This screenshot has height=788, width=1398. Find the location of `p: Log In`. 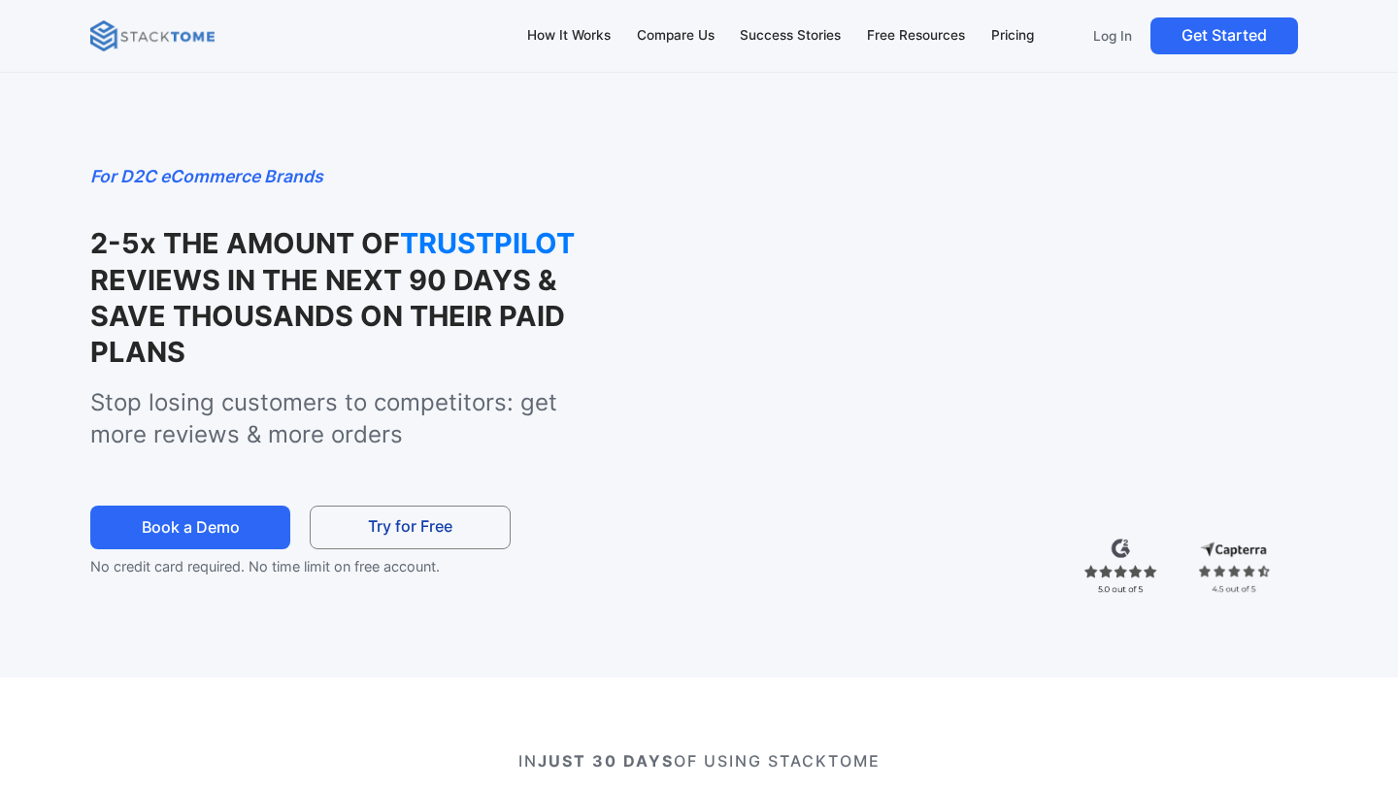

p: Log In is located at coordinates (1113, 36).